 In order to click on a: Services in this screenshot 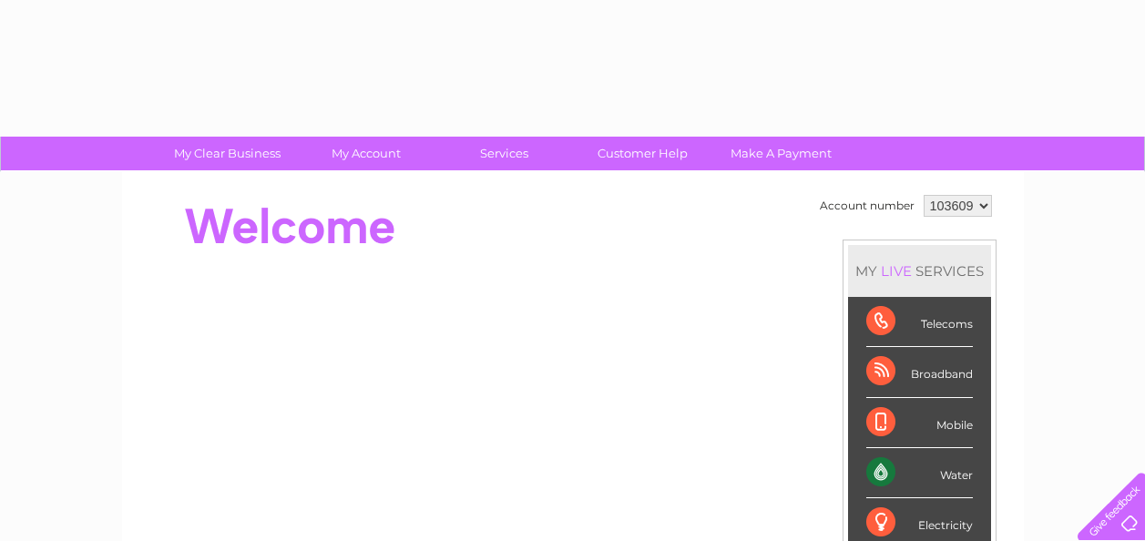, I will do `click(504, 153)`.